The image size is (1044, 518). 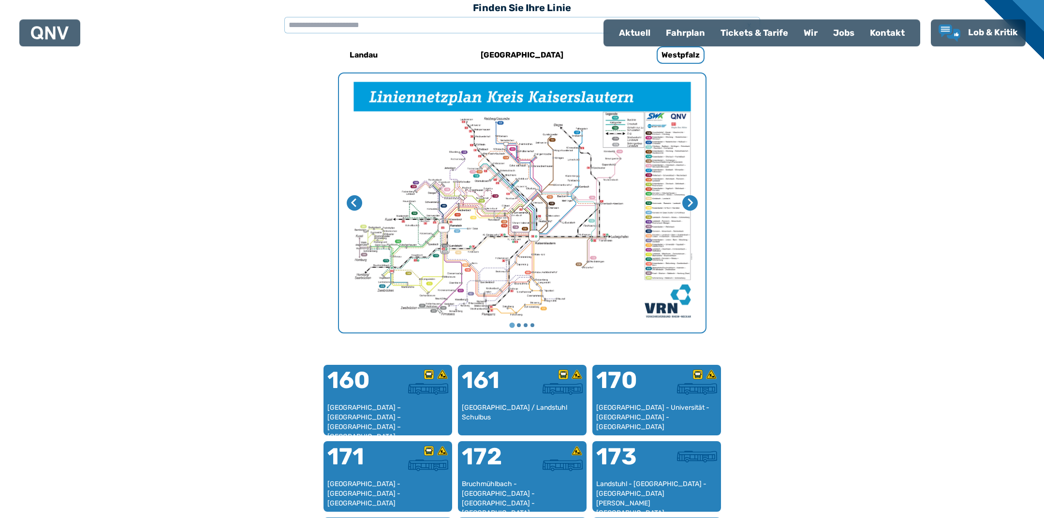 I want to click on a: Lob & Kritik, so click(x=978, y=33).